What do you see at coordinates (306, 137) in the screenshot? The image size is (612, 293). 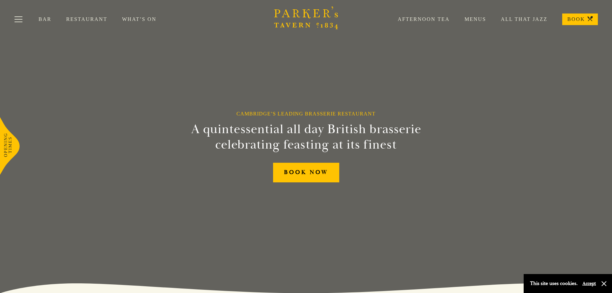 I see `h2: A quintessential all day British brasserie celebrating feasting at its finest` at bounding box center [306, 137].